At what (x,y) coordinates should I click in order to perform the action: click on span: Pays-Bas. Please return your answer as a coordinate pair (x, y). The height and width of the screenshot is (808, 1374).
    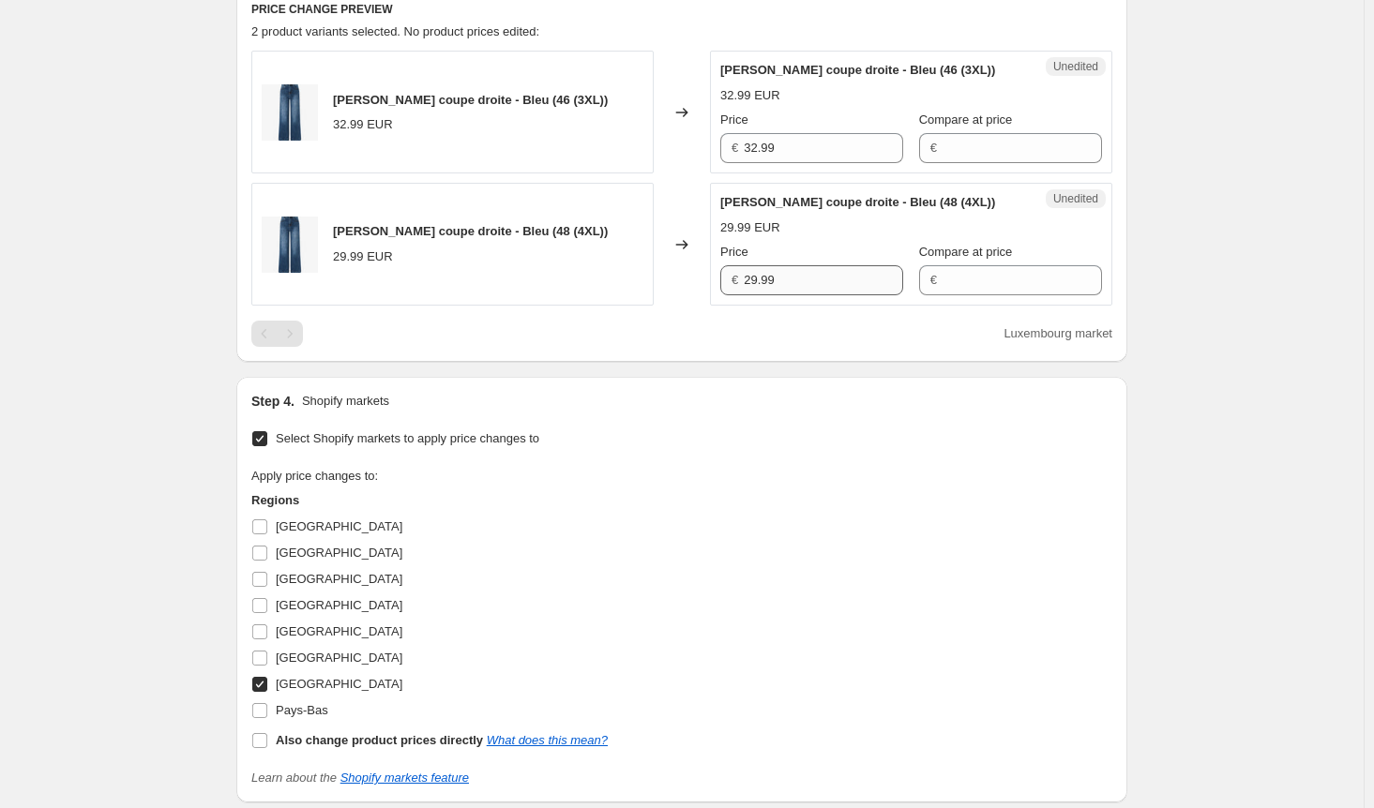
    Looking at the image, I should click on (302, 710).